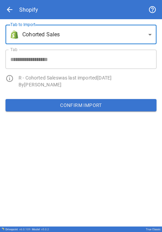  What do you see at coordinates (28, 10) in the screenshot?
I see `div: Shopify` at bounding box center [28, 10].